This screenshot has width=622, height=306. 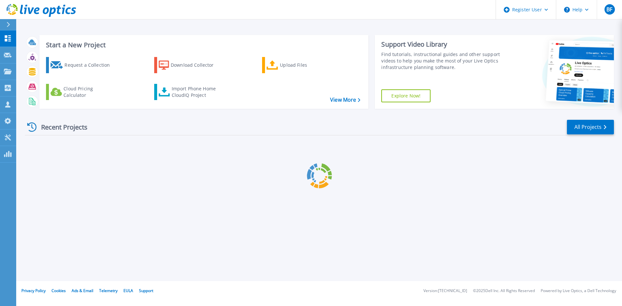 I want to click on a: All Projects, so click(x=591, y=127).